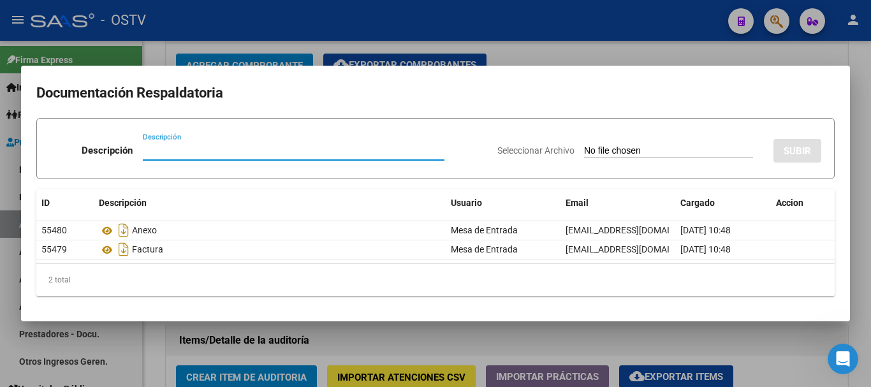 This screenshot has width=871, height=387. What do you see at coordinates (436, 280) in the screenshot?
I see `div: 2 total` at bounding box center [436, 280].